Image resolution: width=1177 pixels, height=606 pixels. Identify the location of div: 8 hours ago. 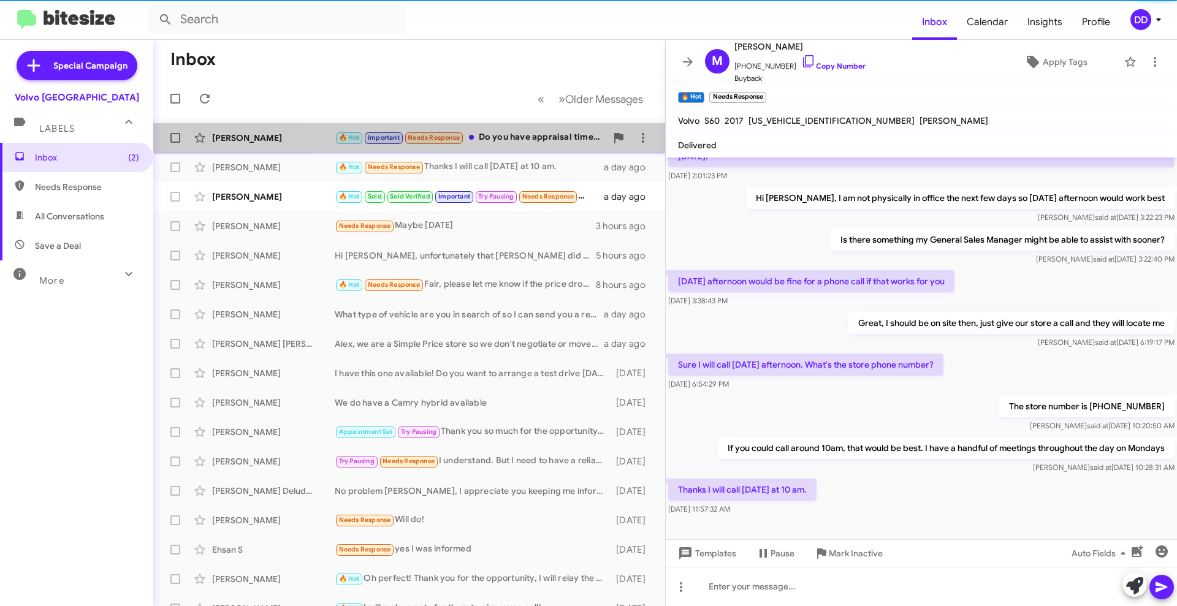
(625, 285).